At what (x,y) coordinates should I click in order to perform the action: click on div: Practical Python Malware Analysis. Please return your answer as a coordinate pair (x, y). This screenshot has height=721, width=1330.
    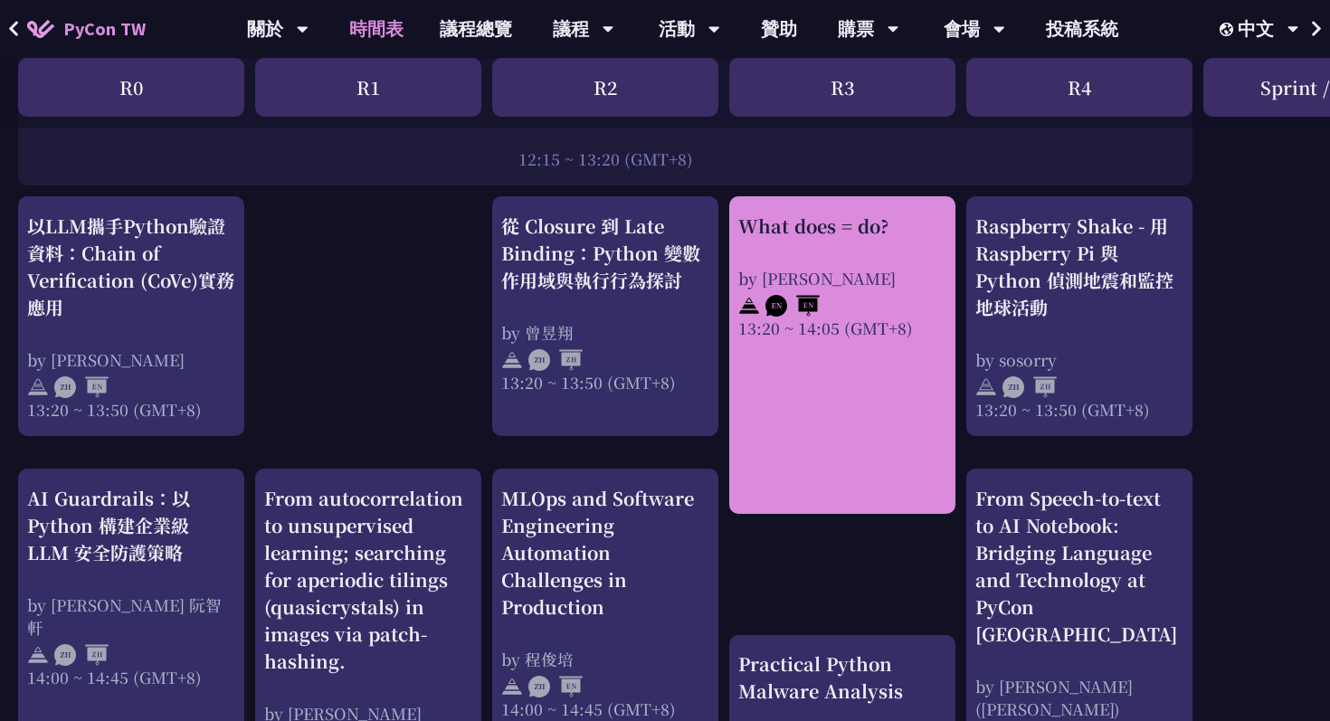
    Looking at the image, I should click on (842, 678).